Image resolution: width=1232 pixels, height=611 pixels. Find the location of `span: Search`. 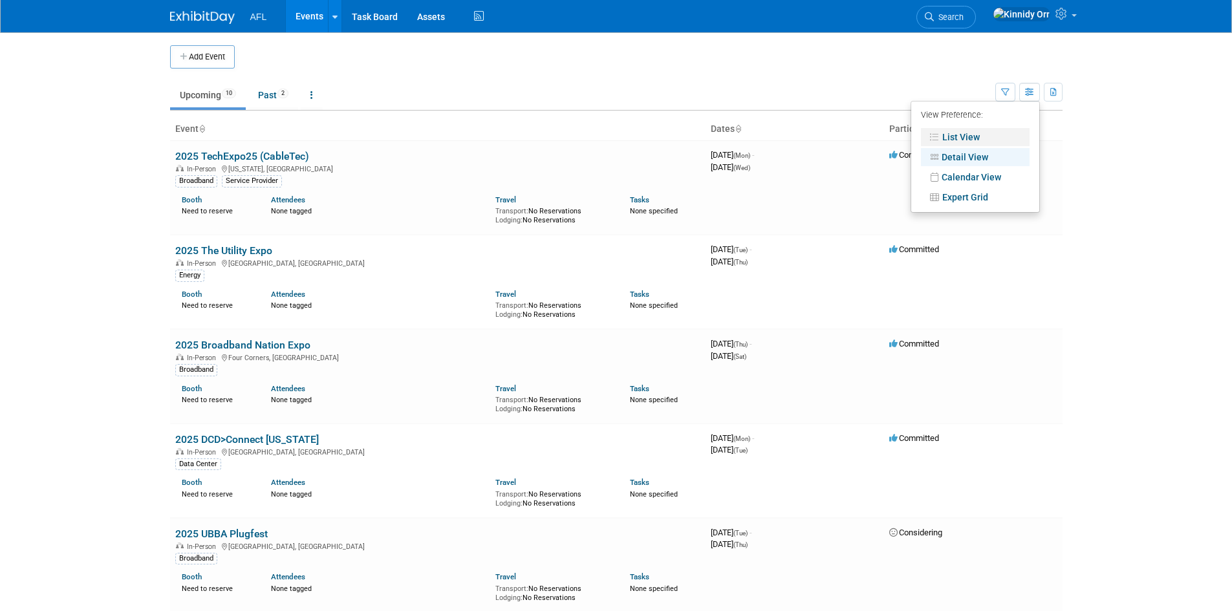

span: Search is located at coordinates (949, 17).